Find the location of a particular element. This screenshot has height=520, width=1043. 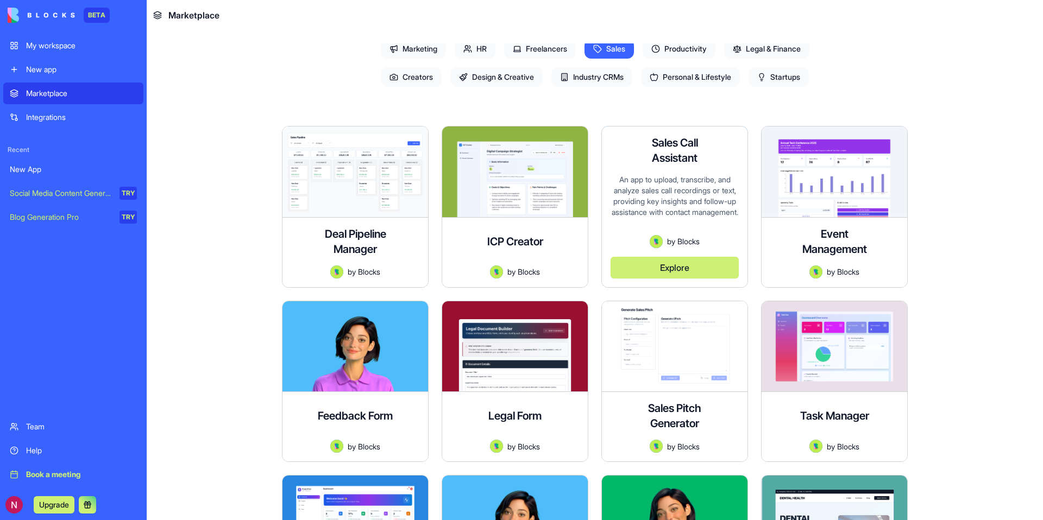

a: Team is located at coordinates (73, 427).